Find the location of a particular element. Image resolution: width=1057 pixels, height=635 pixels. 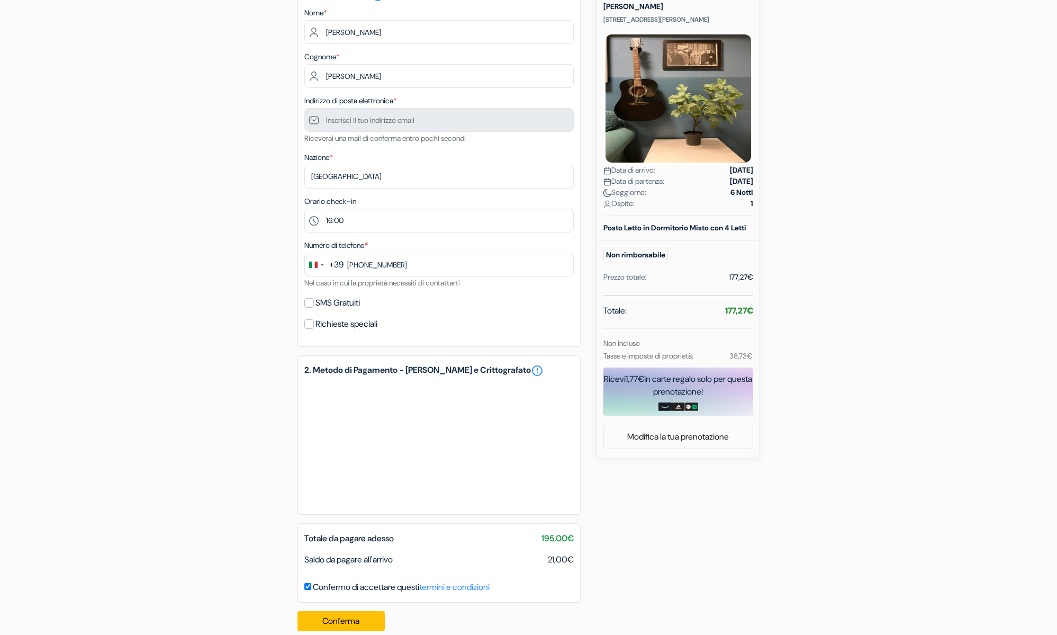

b: Posto Letto in Dormitorio Misto con 4 Letti is located at coordinates (675, 228).